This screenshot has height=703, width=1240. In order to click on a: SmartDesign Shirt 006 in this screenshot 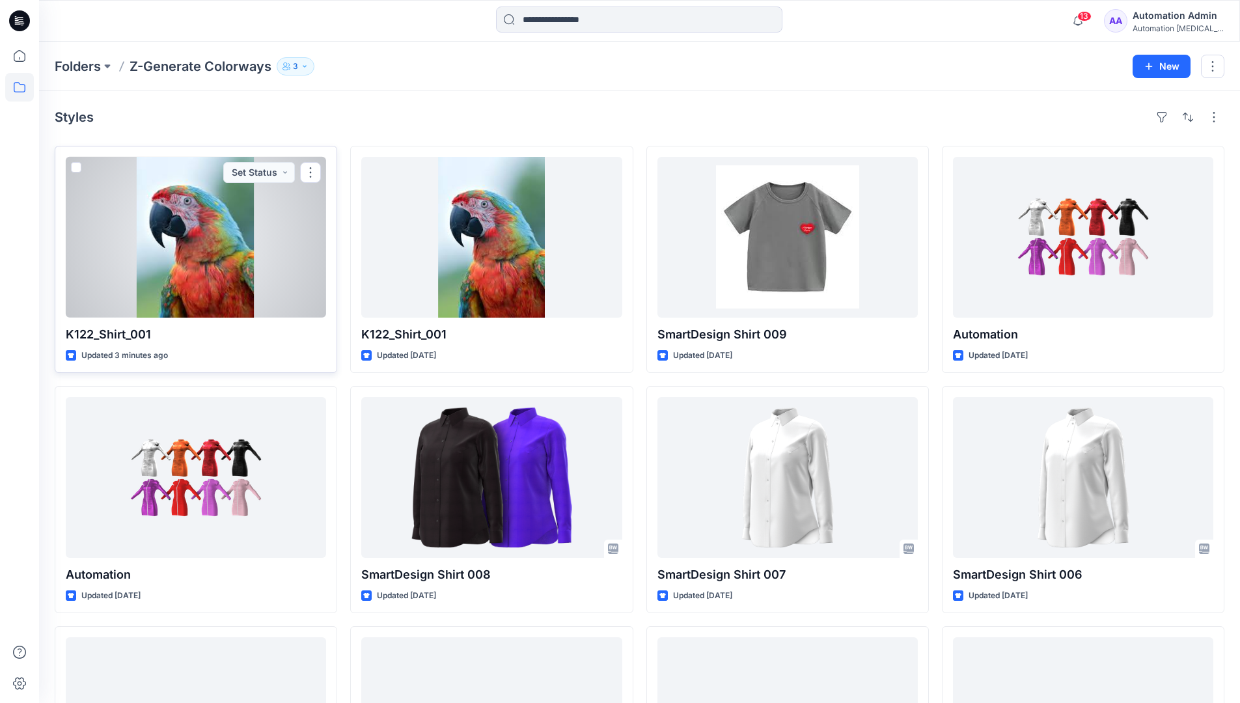, I will do `click(1083, 477)`.